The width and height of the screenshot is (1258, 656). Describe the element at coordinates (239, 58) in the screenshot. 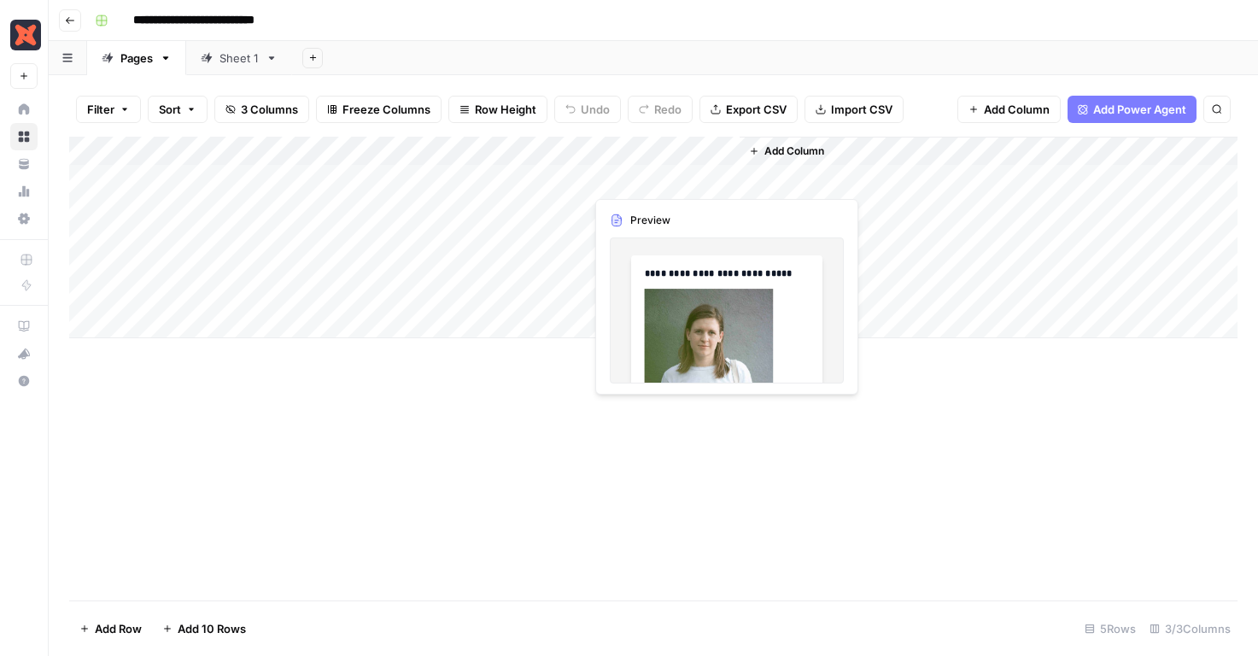

I see `a: Sheet 1` at that location.